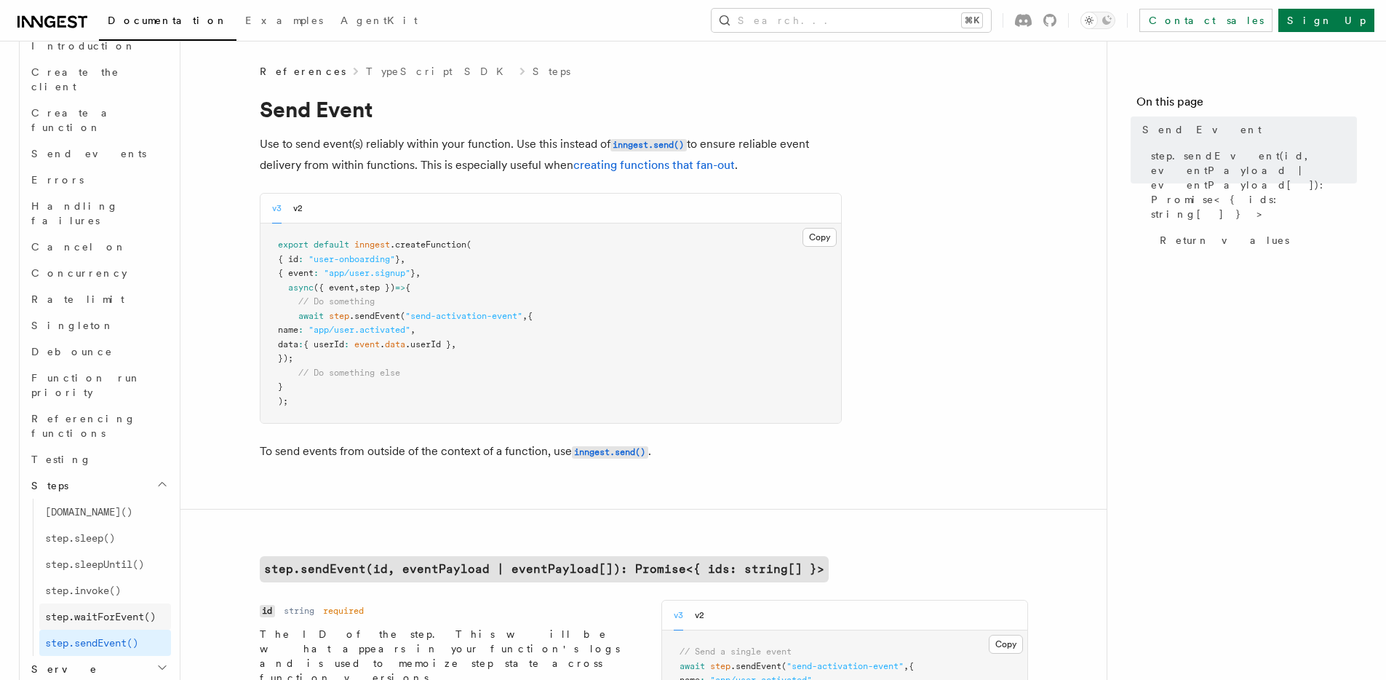 The height and width of the screenshot is (680, 1386). I want to click on a: Steps, so click(551, 71).